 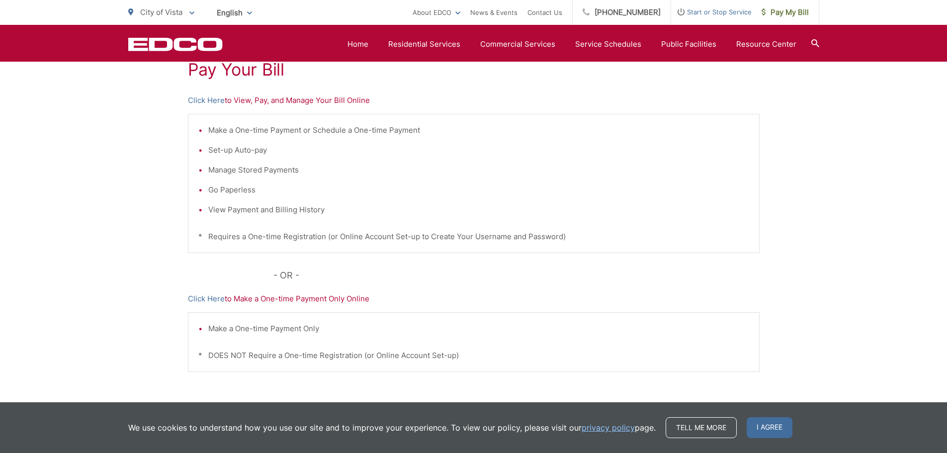 I want to click on span: I agree, so click(x=770, y=428).